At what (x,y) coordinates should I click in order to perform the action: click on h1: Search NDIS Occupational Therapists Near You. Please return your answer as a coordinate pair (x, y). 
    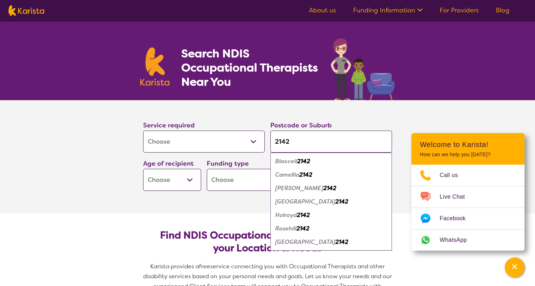
    Looking at the image, I should click on (250, 68).